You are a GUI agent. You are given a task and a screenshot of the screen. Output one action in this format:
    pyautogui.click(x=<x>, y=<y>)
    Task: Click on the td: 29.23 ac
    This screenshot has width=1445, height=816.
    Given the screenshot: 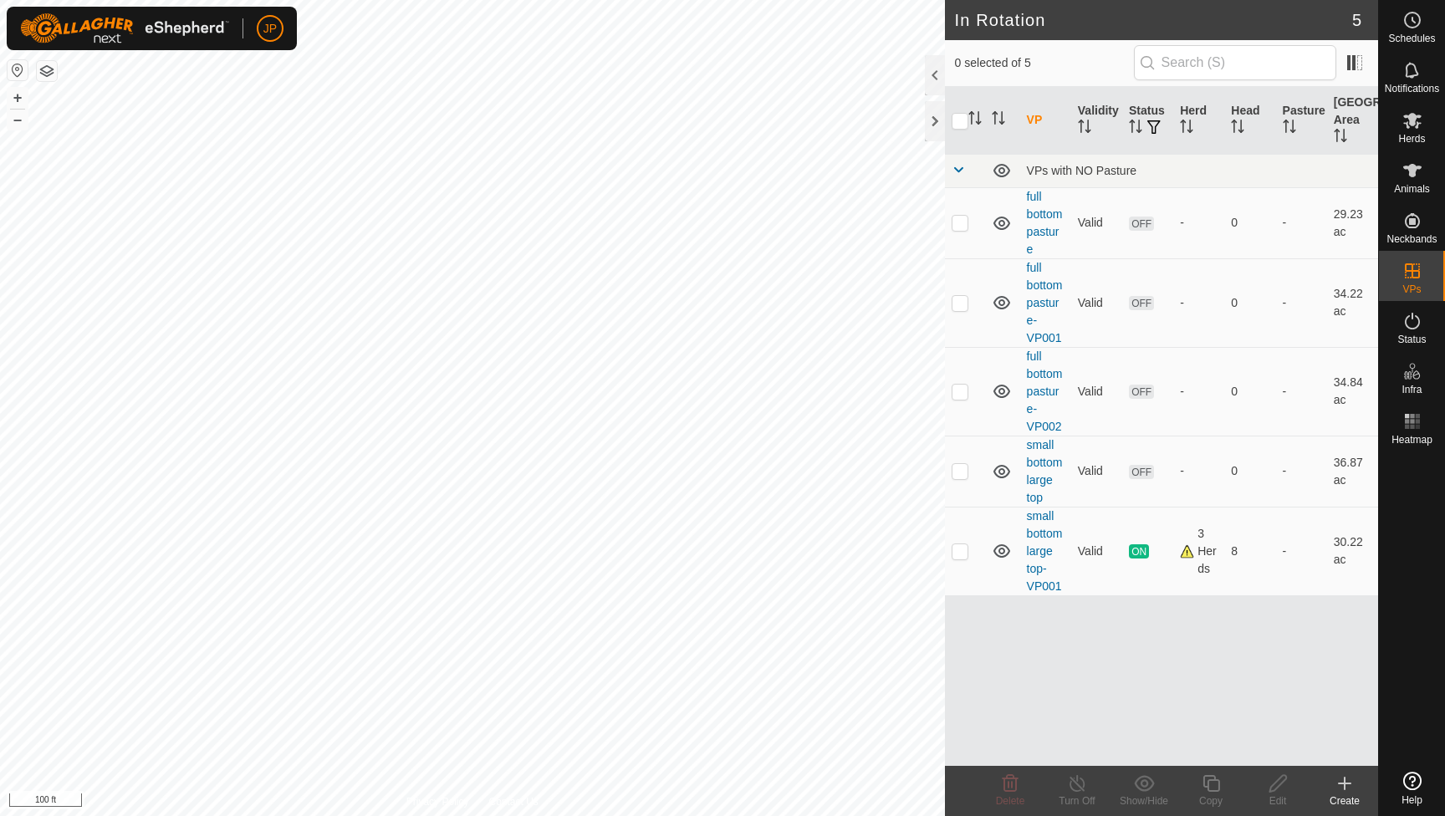 What is the action you would take?
    pyautogui.click(x=1352, y=222)
    